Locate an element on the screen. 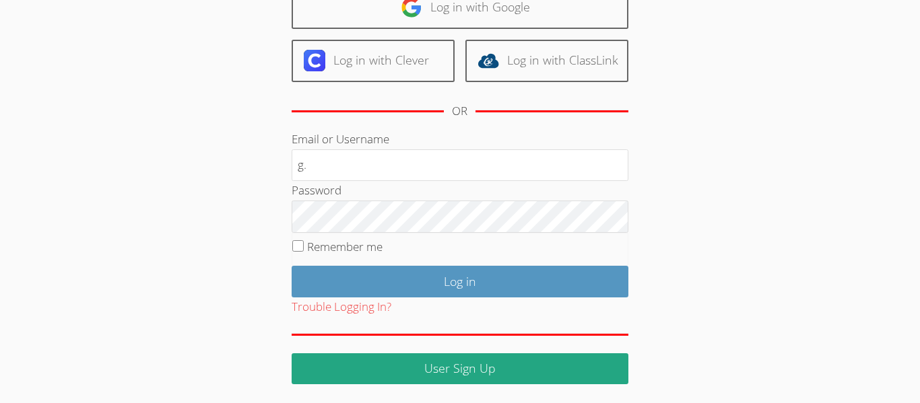 This screenshot has height=403, width=920. a: Log in with Clever is located at coordinates (373, 61).